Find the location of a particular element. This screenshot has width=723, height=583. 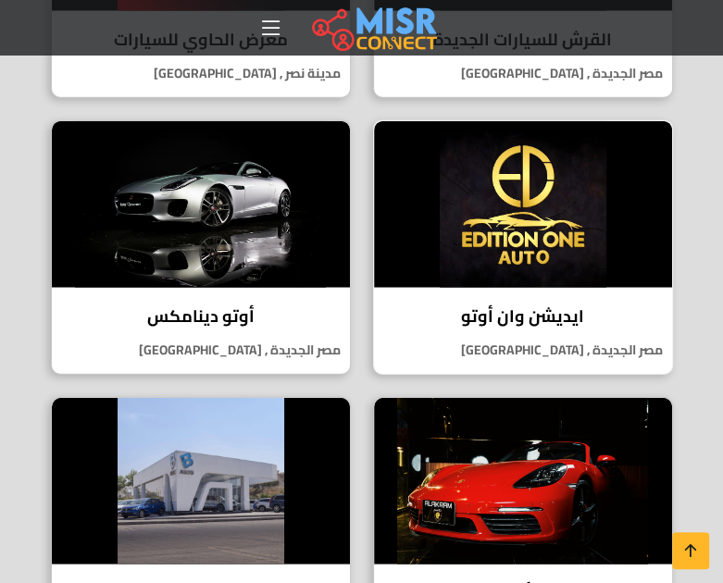

img: الأكرم أوتو تريد is located at coordinates (523, 481).